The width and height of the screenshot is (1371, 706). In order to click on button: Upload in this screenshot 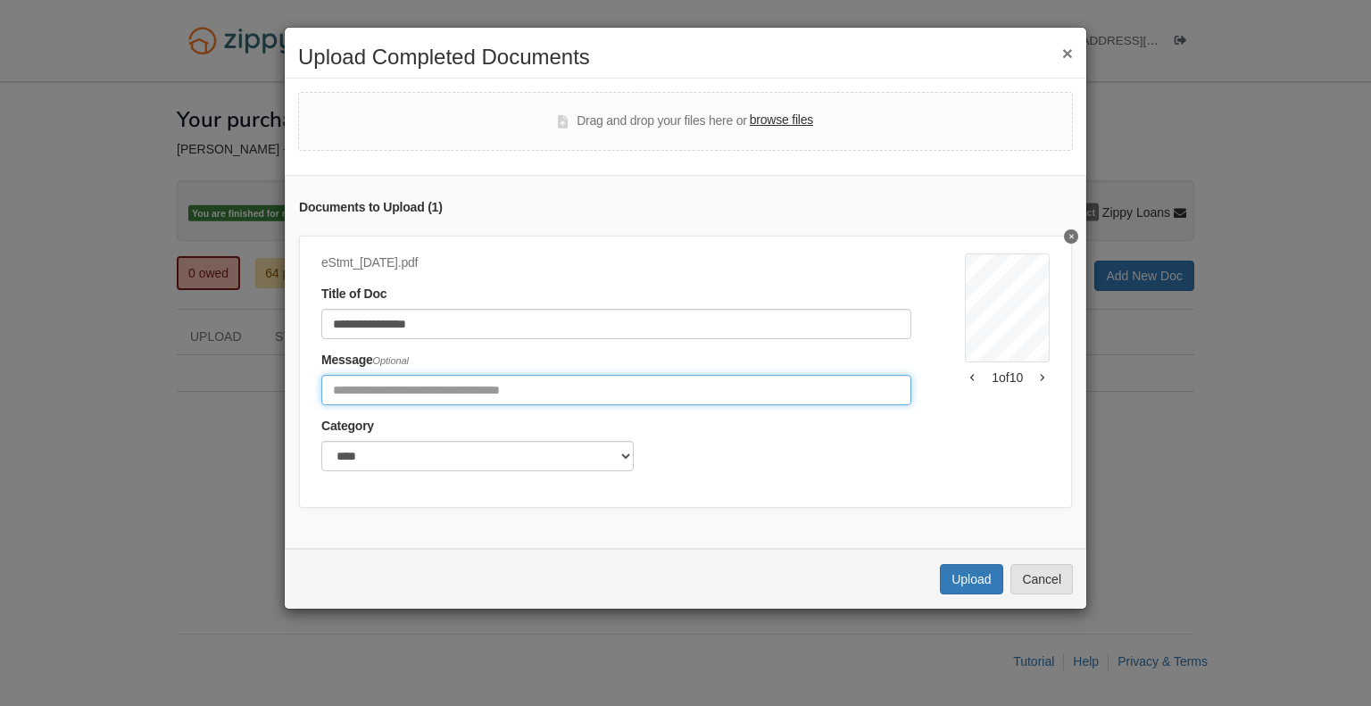, I will do `click(971, 579)`.